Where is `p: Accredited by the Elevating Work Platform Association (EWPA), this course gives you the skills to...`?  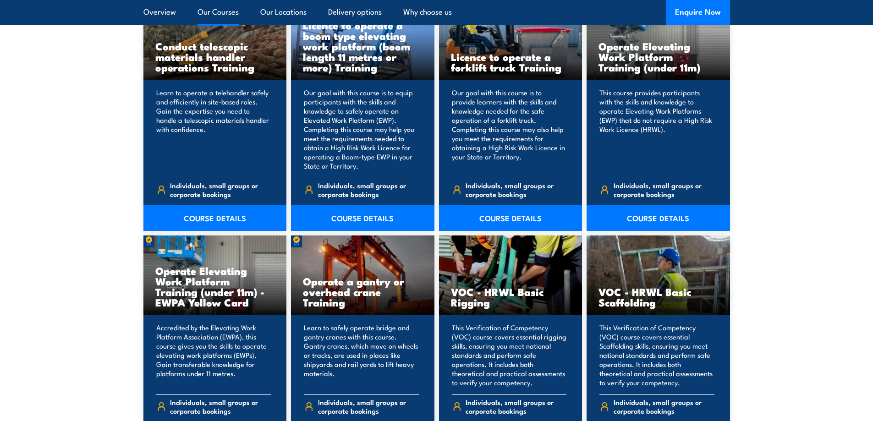 p: Accredited by the Elevating Work Platform Association (EWPA), this course gives you the skills to... is located at coordinates (213, 355).